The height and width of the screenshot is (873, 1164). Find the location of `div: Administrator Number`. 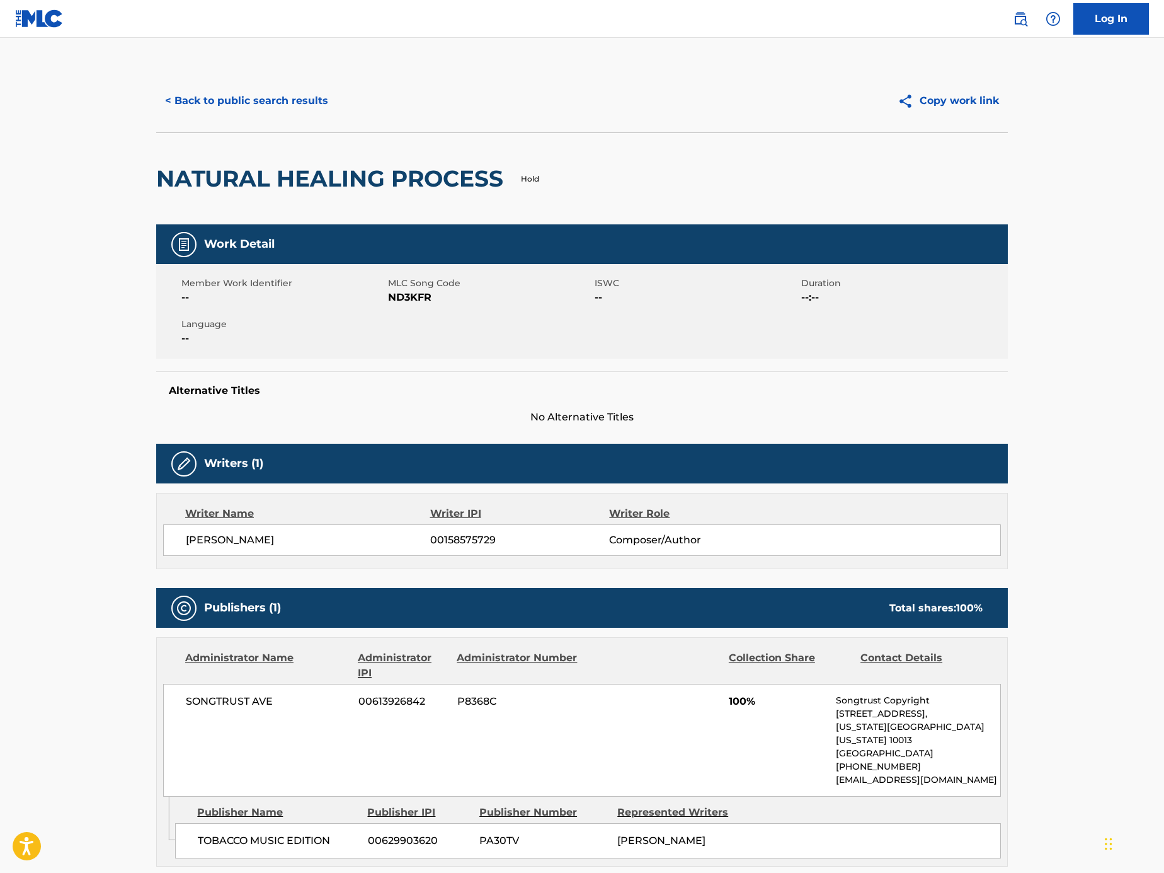

div: Administrator Number is located at coordinates (518, 665).